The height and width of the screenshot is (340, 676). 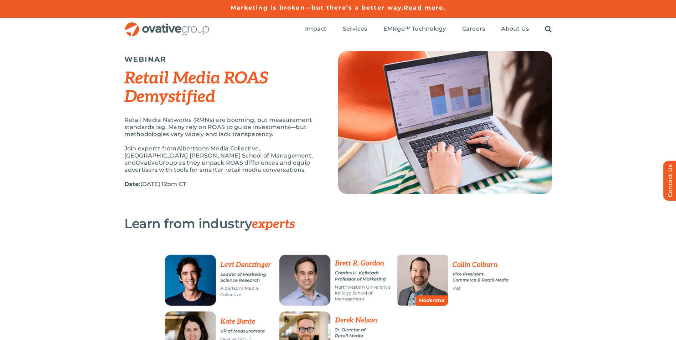 What do you see at coordinates (445, 123) in the screenshot?
I see `img: Top Image (2)` at bounding box center [445, 123].